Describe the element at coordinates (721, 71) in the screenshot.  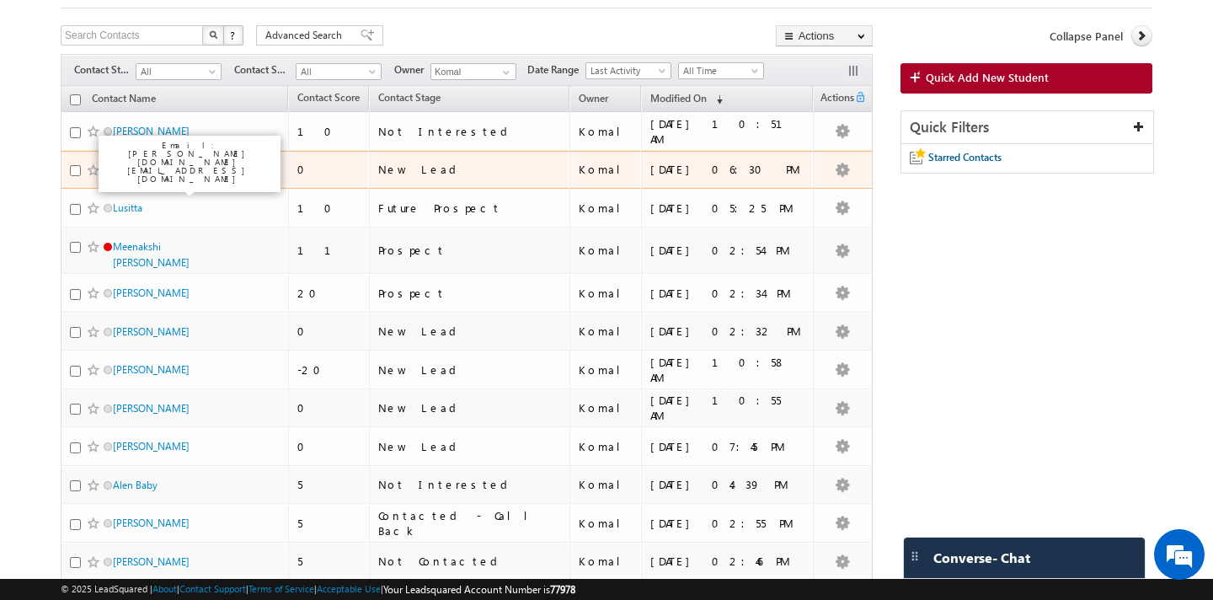
I see `a: All Time` at that location.